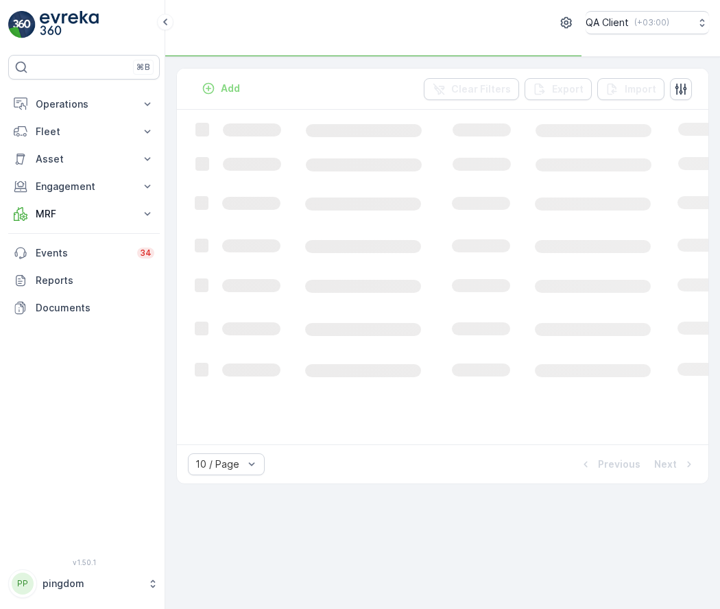  What do you see at coordinates (619, 464) in the screenshot?
I see `p: Previous` at bounding box center [619, 464].